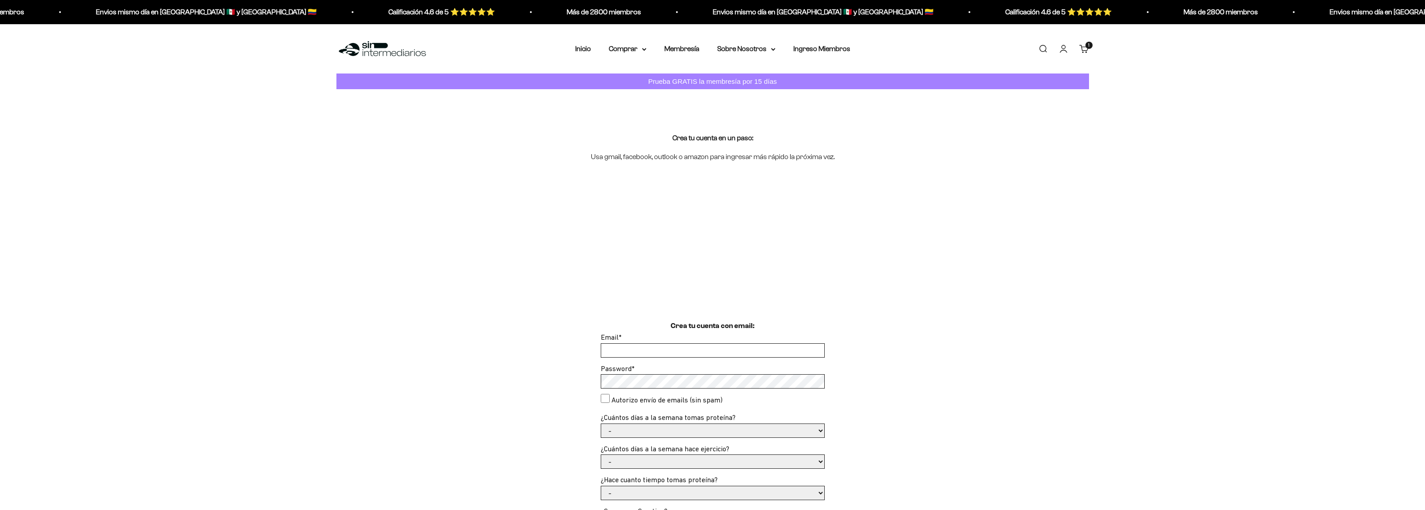 The height and width of the screenshot is (510, 1425). What do you see at coordinates (1088, 45) in the screenshot?
I see `span: 1` at bounding box center [1088, 45].